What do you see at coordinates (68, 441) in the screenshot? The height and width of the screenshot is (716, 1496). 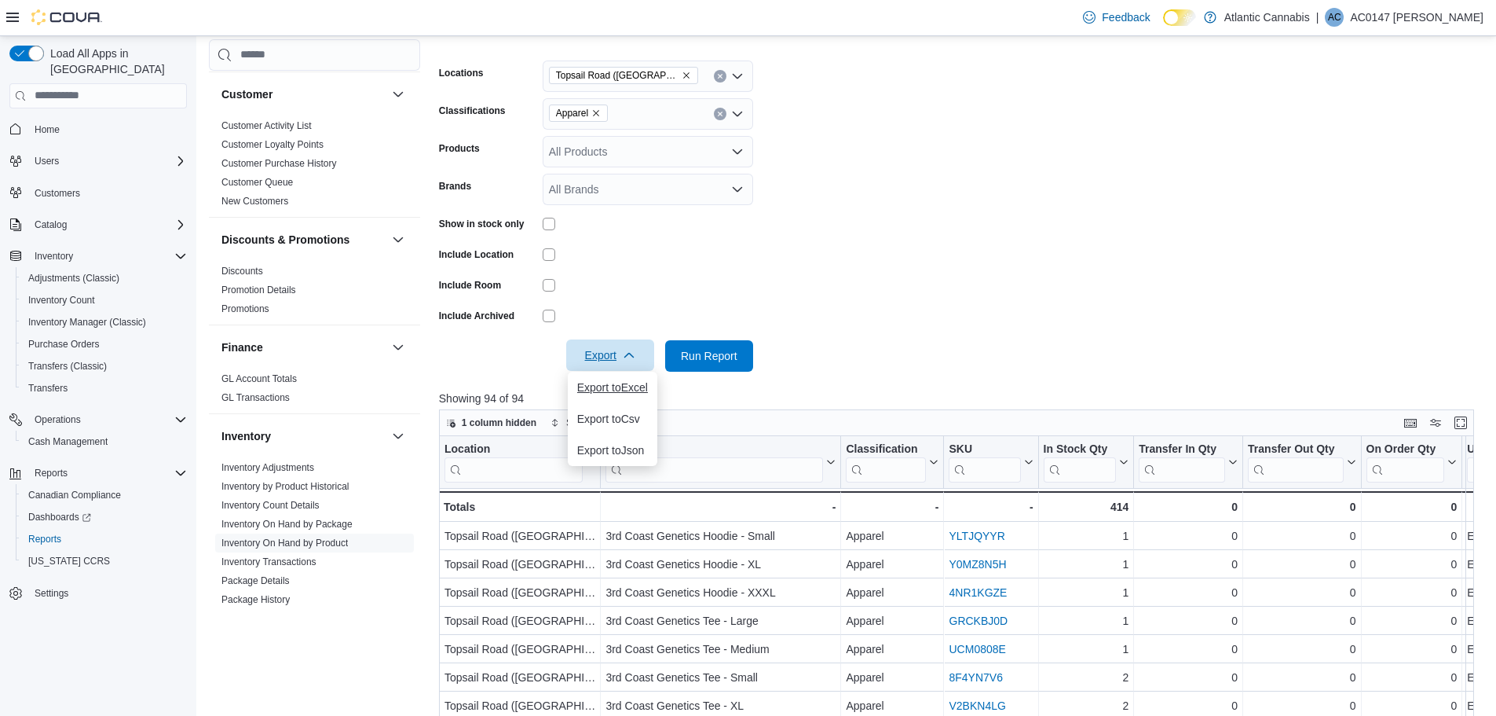 I see `span: Cash Management` at bounding box center [68, 441].